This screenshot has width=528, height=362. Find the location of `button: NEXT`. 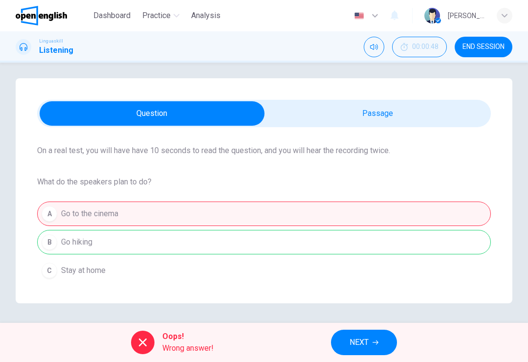

button: NEXT is located at coordinates (364, 342).